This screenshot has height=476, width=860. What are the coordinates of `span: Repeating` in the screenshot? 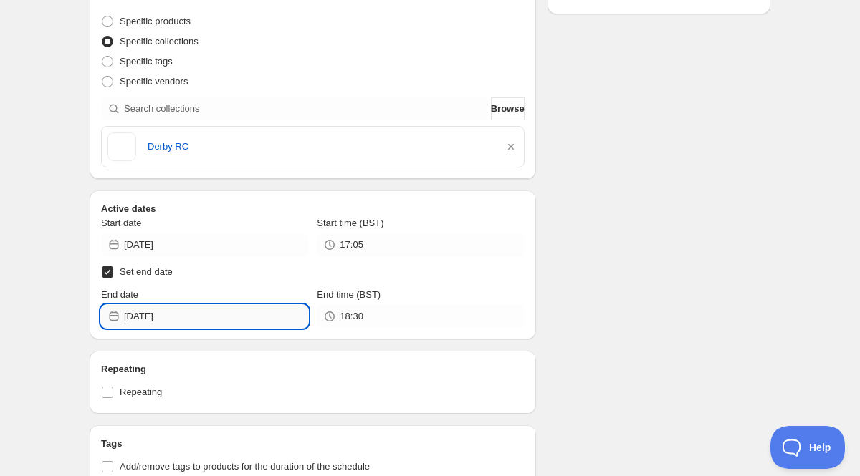 It's located at (140, 392).